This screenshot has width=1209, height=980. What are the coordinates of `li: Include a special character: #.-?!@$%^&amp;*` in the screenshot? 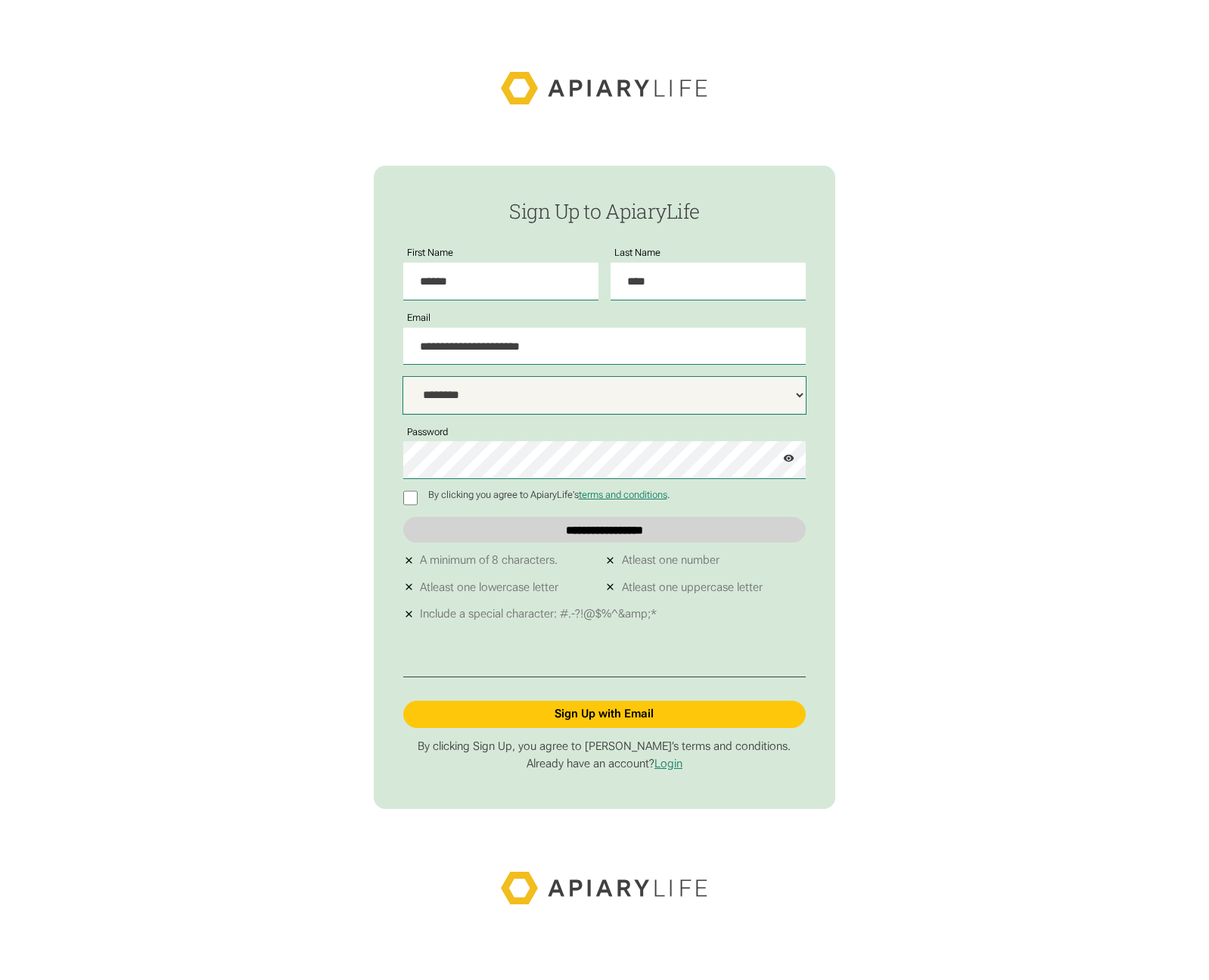 It's located at (605, 614).